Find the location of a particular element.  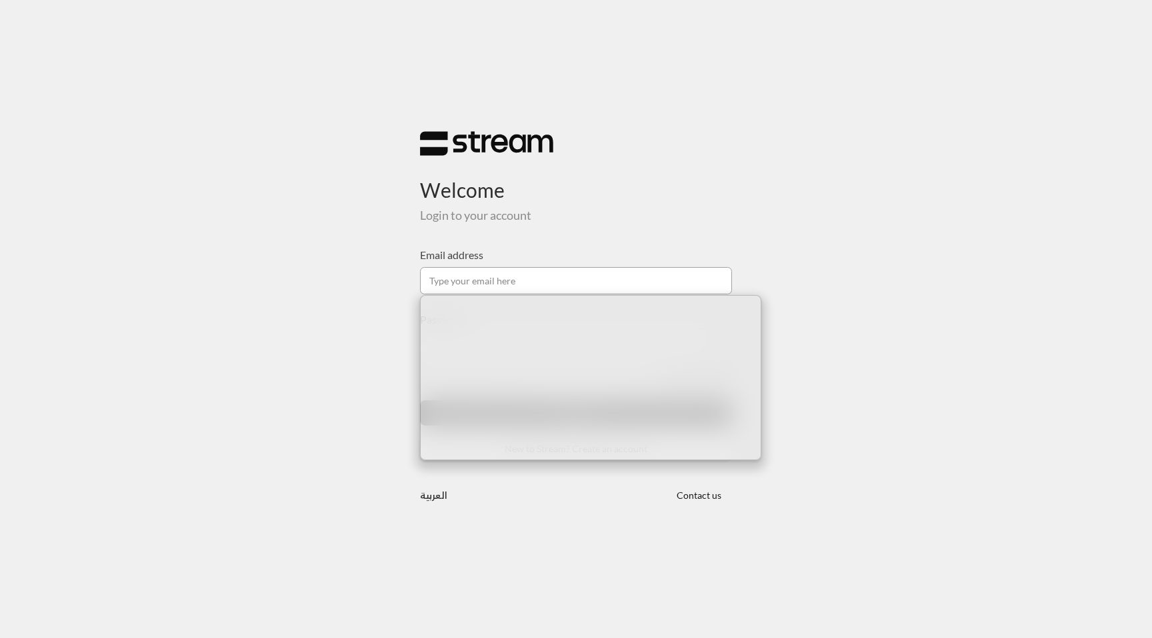

a: Contact us is located at coordinates (698, 495).